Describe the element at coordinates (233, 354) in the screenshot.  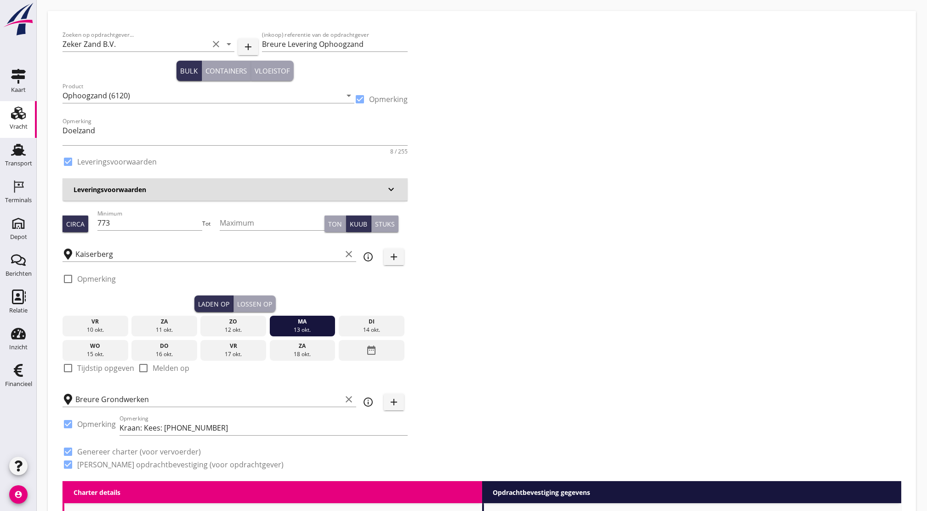
I see `div: 17 okt.` at that location.